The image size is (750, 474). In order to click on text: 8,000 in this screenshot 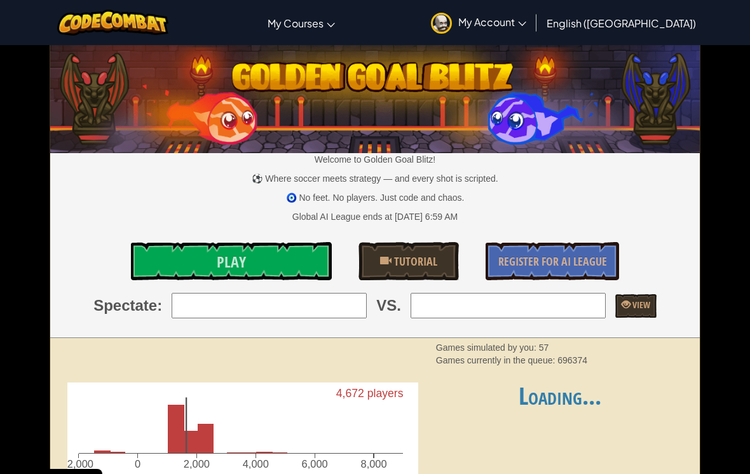, I will do `click(374, 464)`.